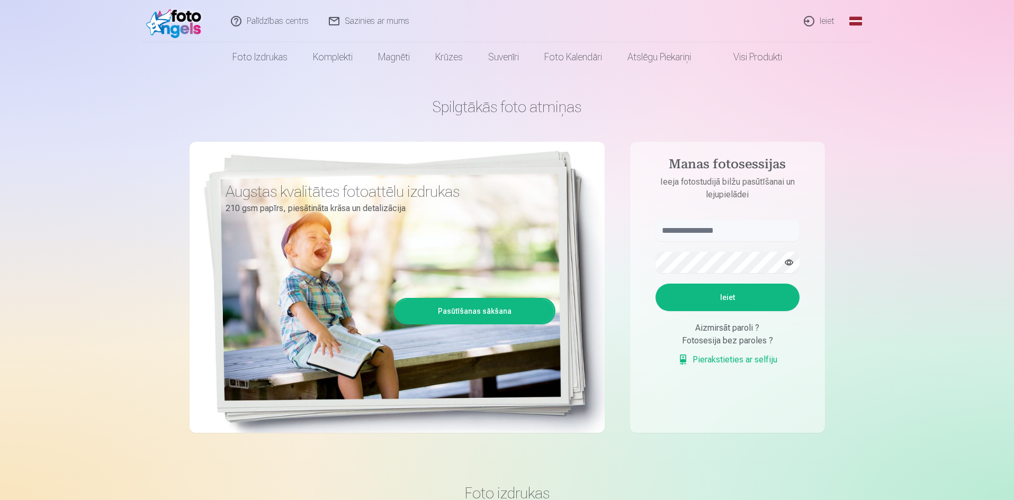  What do you see at coordinates (727, 360) in the screenshot?
I see `a: Pierakstieties ar selfiju` at bounding box center [727, 360].